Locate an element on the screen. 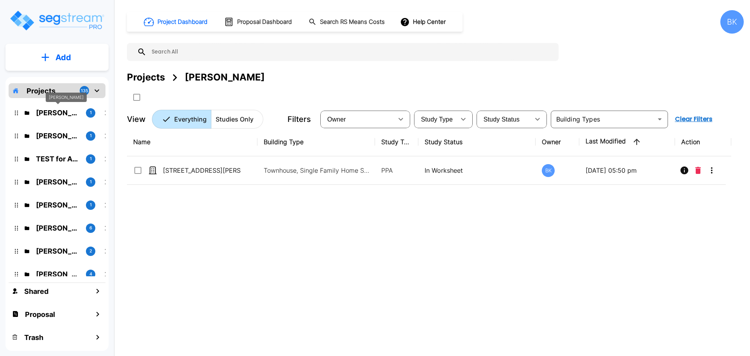 The width and height of the screenshot is (750, 356). span: Owner is located at coordinates (337, 119).